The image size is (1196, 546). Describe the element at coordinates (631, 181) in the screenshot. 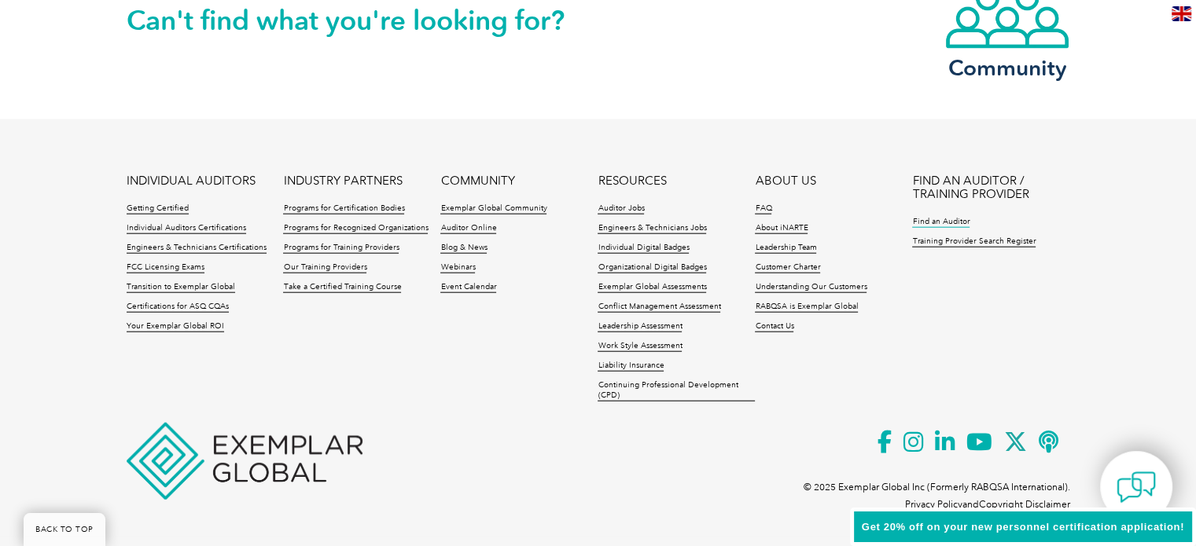

I see `a: RESOURCES` at that location.